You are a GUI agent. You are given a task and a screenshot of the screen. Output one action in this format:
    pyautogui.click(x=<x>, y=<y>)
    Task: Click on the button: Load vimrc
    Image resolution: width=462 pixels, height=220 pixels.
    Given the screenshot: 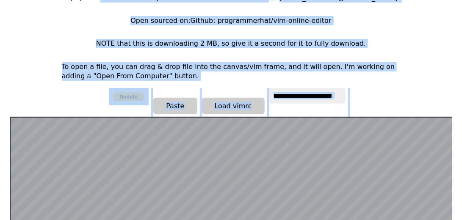 What is the action you would take?
    pyautogui.click(x=233, y=106)
    